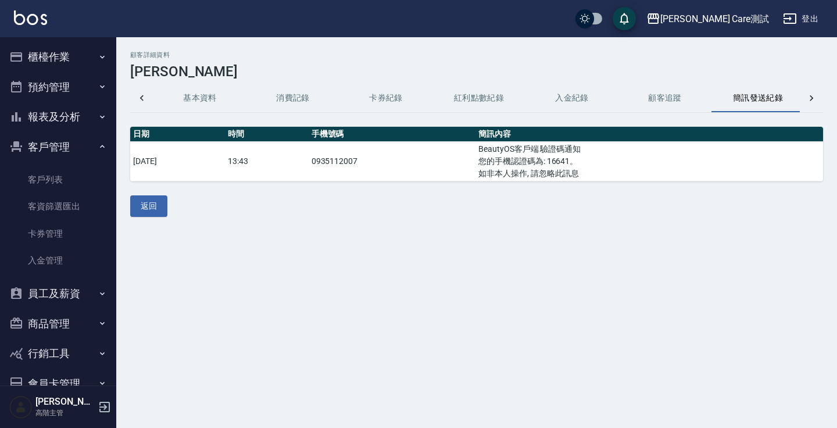 The width and height of the screenshot is (837, 428). I want to click on a: 入金管理, so click(58, 260).